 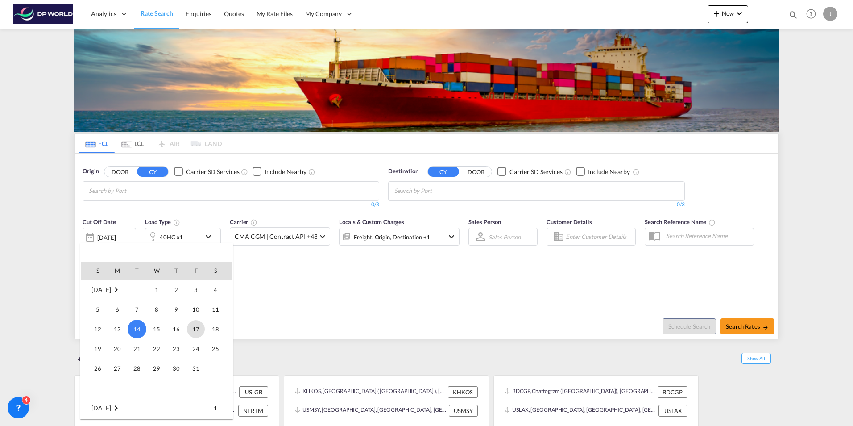 What do you see at coordinates (157, 368) in the screenshot?
I see `tr: Week 5` at bounding box center [157, 368].